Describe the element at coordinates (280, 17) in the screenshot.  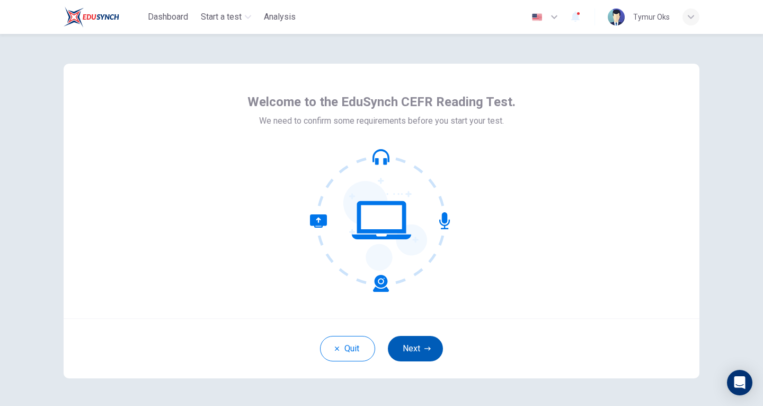
I see `div: You need a license to access this content` at that location.